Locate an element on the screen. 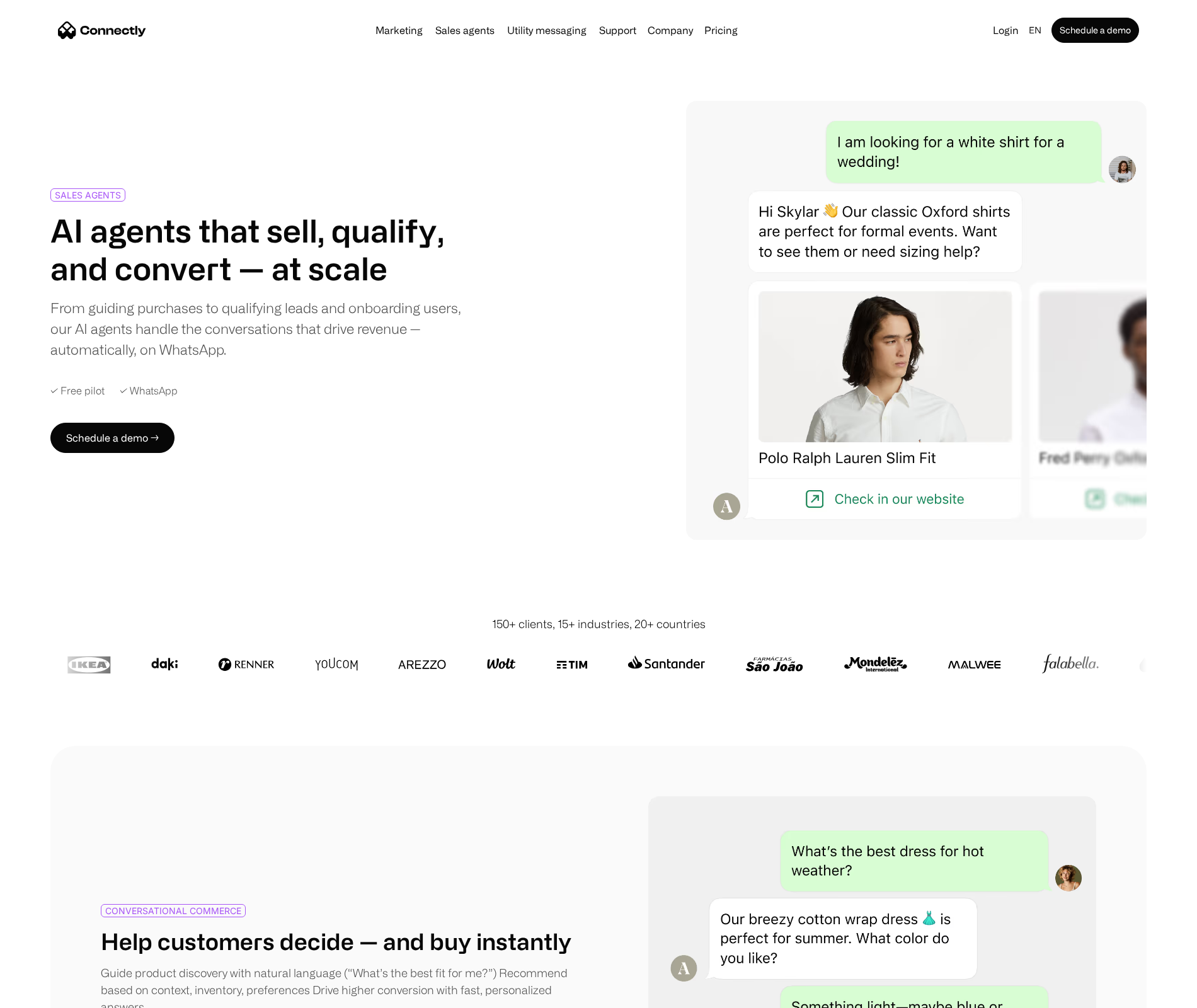  a: Schedule a demo is located at coordinates (1095, 30).